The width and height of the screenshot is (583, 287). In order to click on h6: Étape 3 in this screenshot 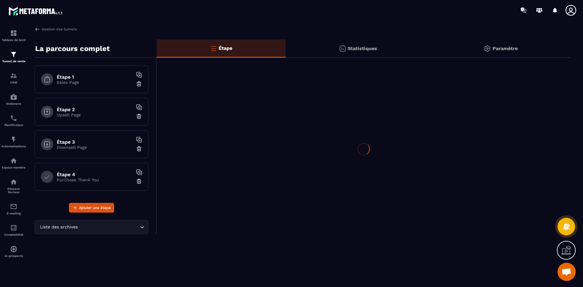, I will do `click(95, 142)`.